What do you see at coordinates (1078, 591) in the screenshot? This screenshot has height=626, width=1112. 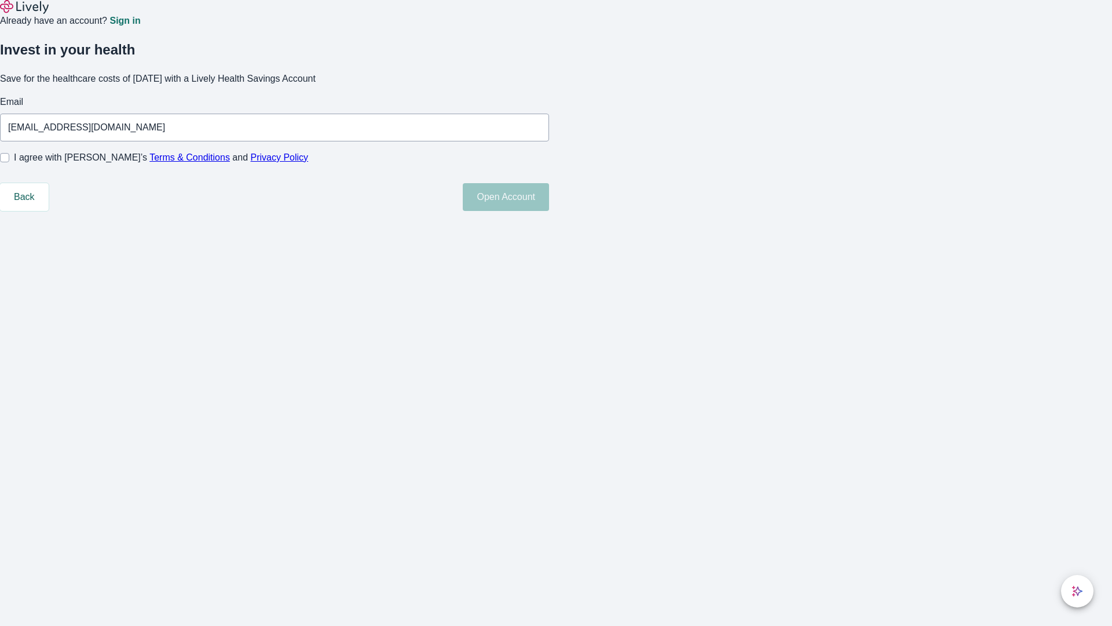 I see `svg: Lively AI Assistant` at bounding box center [1078, 591].